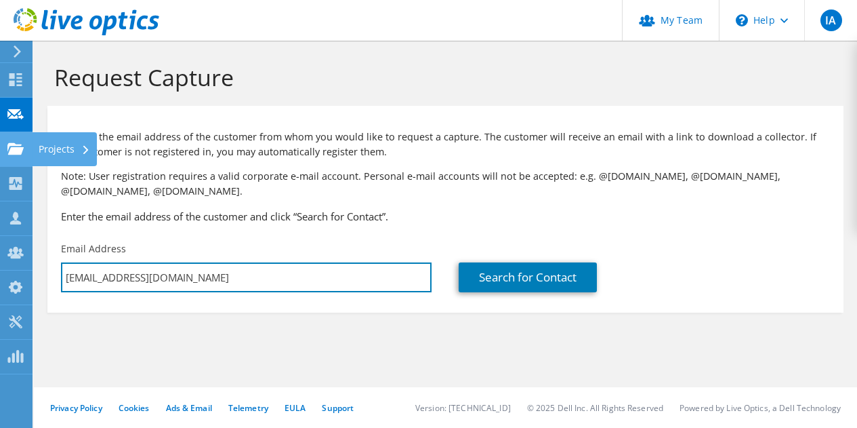 The image size is (857, 428). What do you see at coordinates (445, 184) in the screenshot?
I see `p: Note: User registration requires a valid corporate e-mail account. Personal e-mail accounts will ...` at bounding box center [445, 184].